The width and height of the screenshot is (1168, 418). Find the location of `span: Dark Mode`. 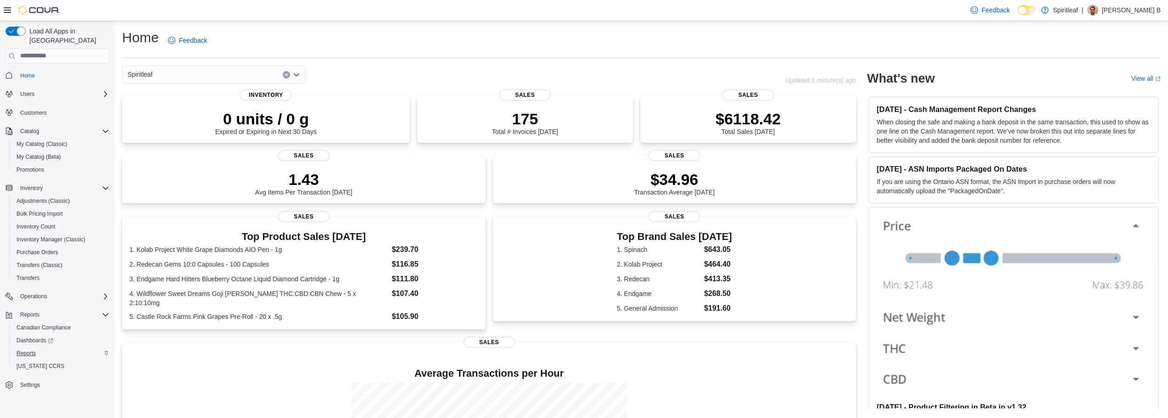

span: Dark Mode is located at coordinates (1017, 15).